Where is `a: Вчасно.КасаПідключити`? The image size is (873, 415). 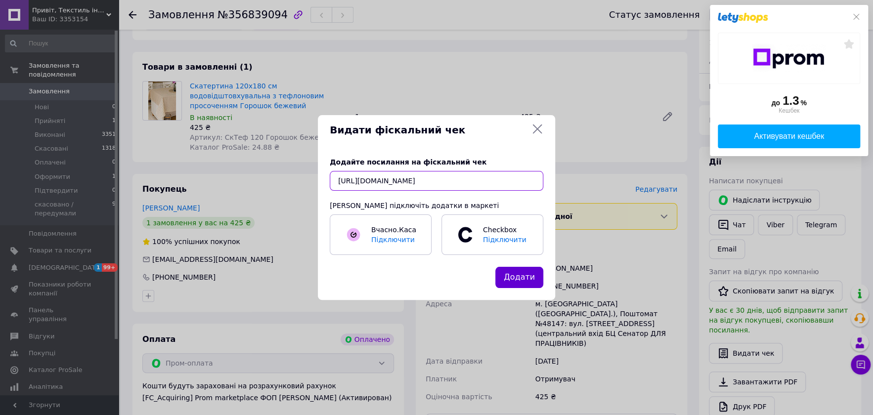 a: Вчасно.КасаПідключити is located at coordinates (381, 235).